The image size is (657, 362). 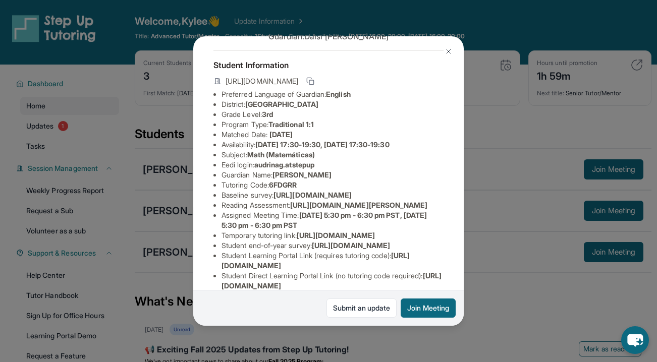 I want to click on span: audrinag.atstepup, so click(x=284, y=165).